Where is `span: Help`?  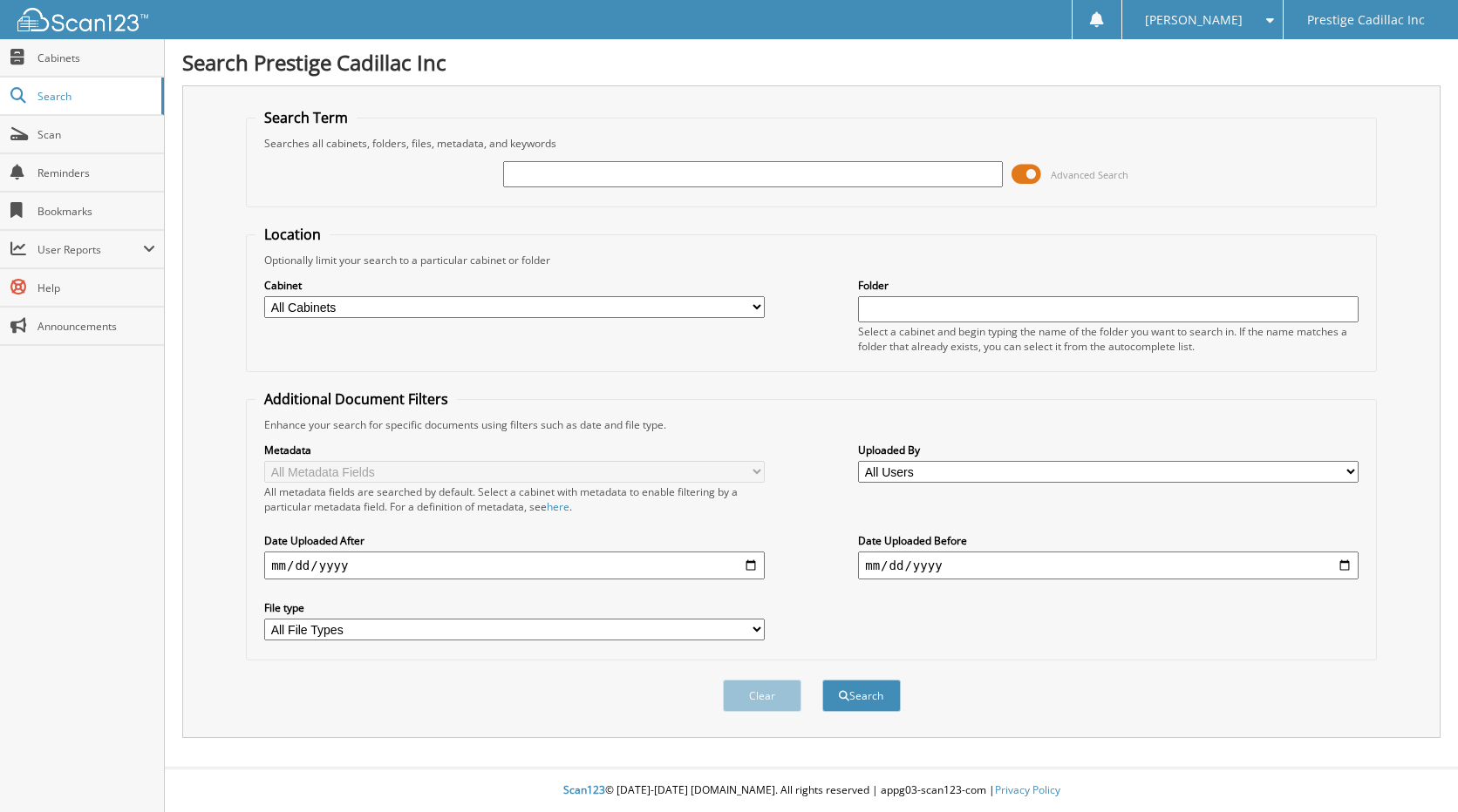 span: Help is located at coordinates (96, 288).